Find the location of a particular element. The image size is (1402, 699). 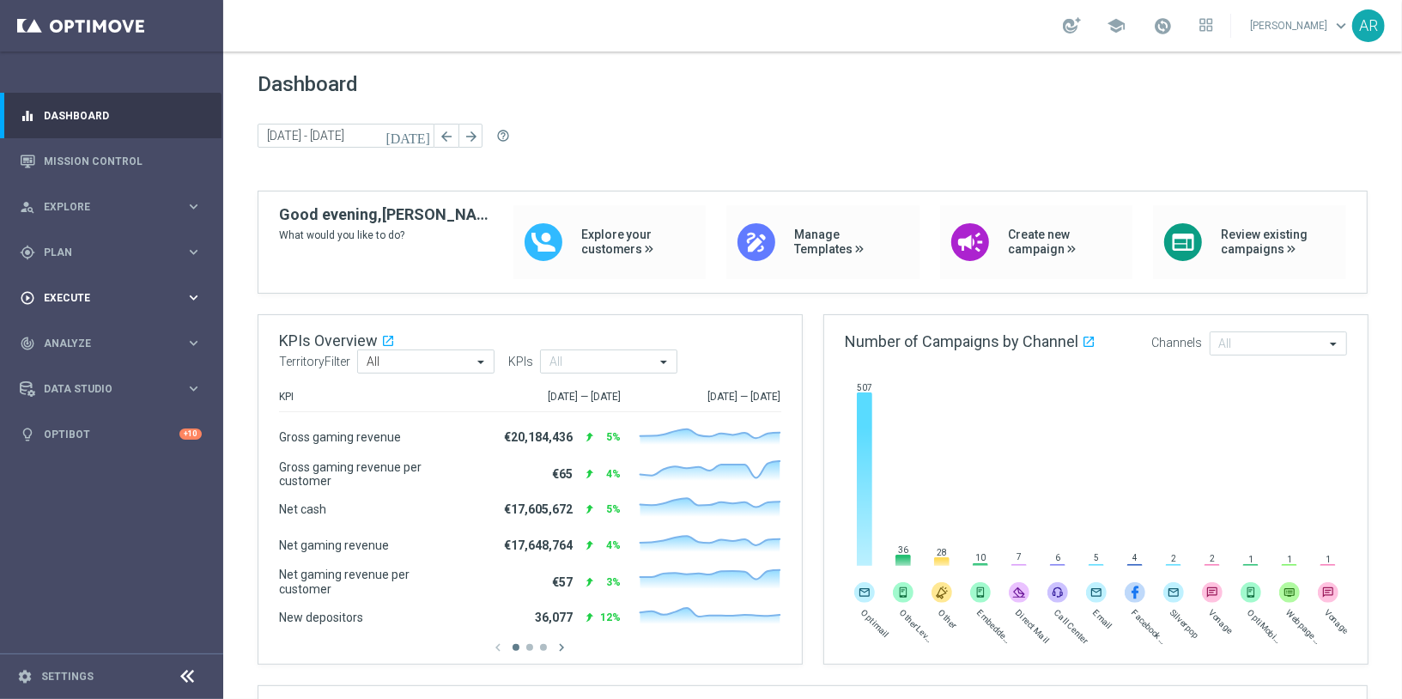

button: play_circle_outline Execute keyboard_arrow_right is located at coordinates (111, 298).